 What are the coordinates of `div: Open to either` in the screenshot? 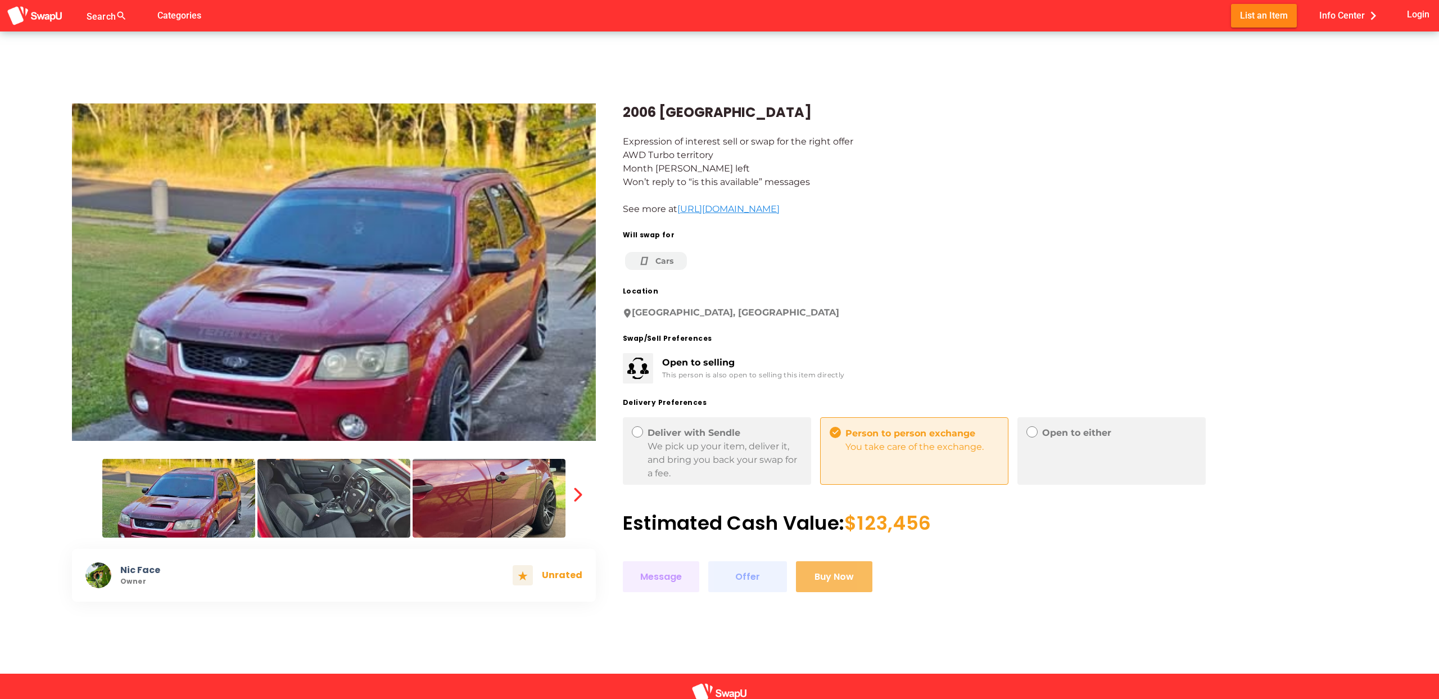 It's located at (1119, 433).